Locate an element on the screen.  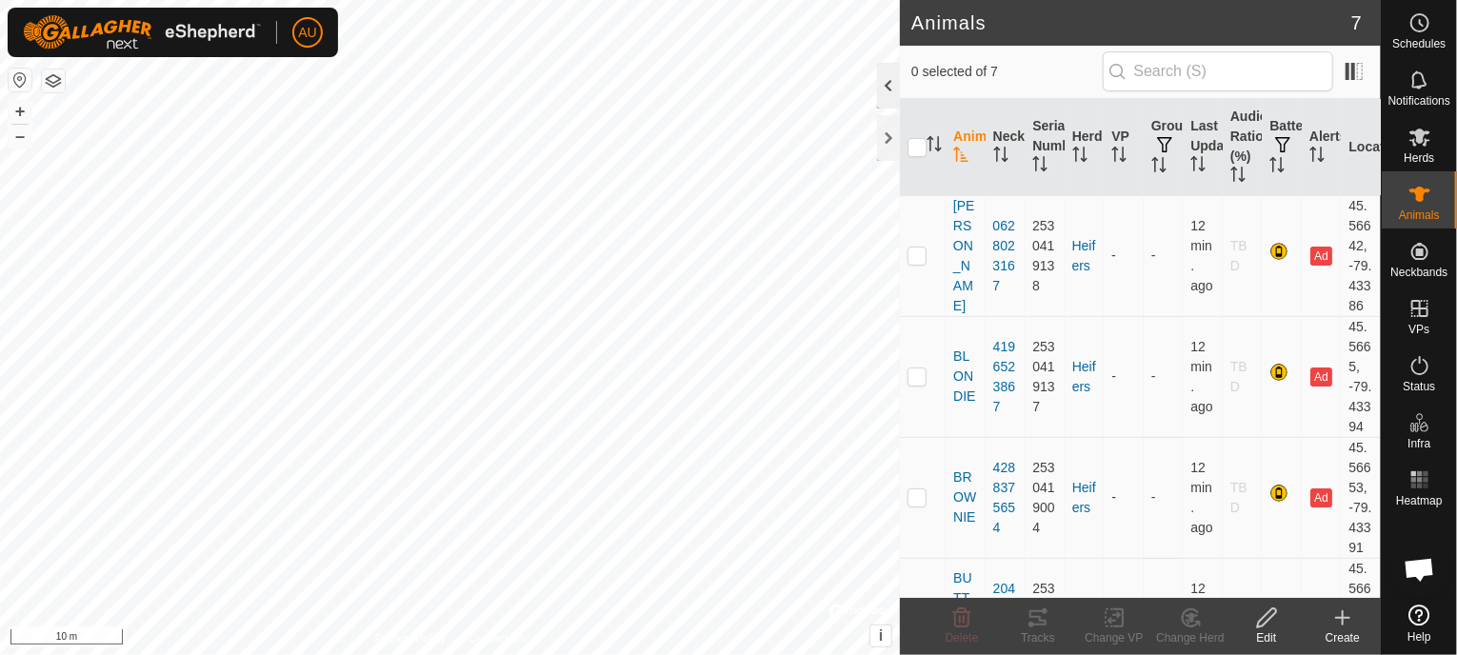
td: 45.56653, -79.43391 is located at coordinates (1361, 497).